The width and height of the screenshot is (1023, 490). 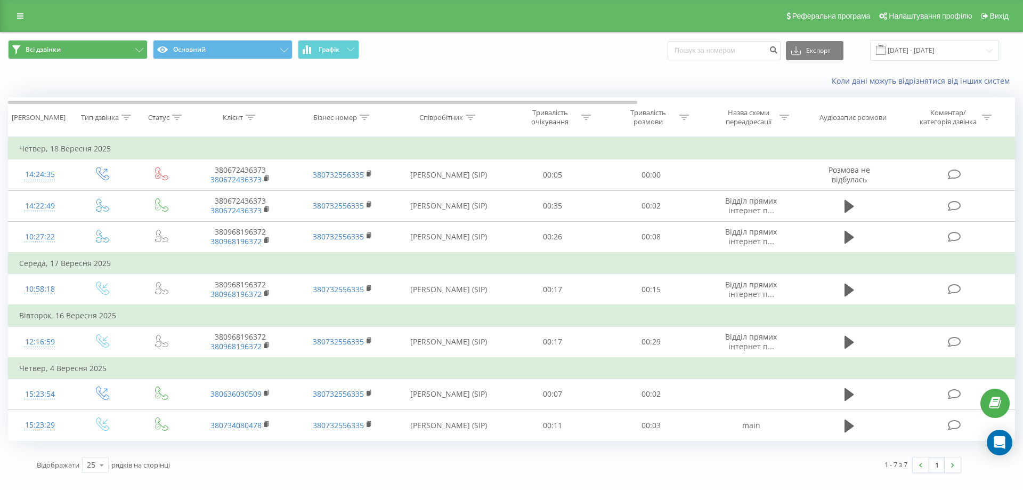 What do you see at coordinates (1000, 442) in the screenshot?
I see `div: Open Intercom Messenger` at bounding box center [1000, 442].